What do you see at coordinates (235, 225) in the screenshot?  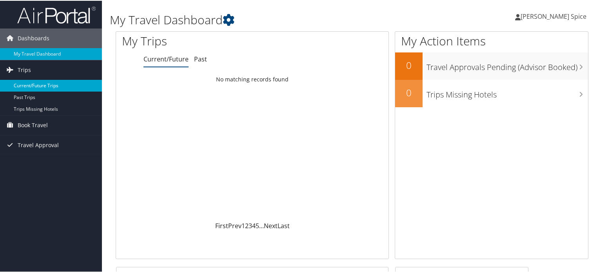 I see `a: Prev` at bounding box center [235, 225].